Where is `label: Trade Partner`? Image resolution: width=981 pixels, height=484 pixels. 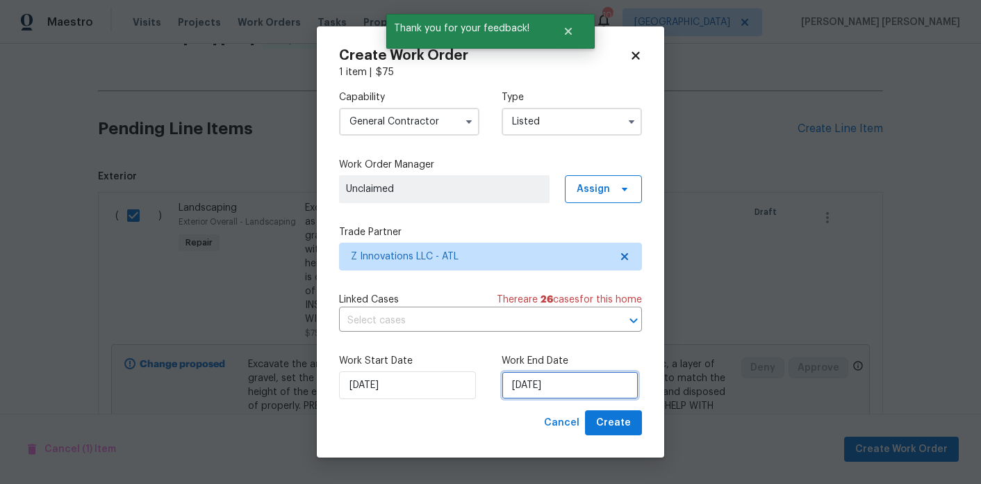 label: Trade Partner is located at coordinates (491, 232).